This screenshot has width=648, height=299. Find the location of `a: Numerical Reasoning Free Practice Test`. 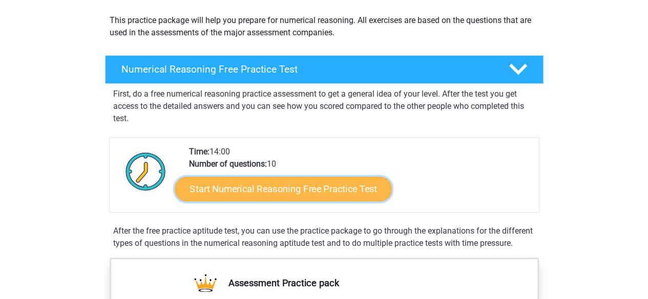

a: Numerical Reasoning Free Practice Test is located at coordinates (324, 70).